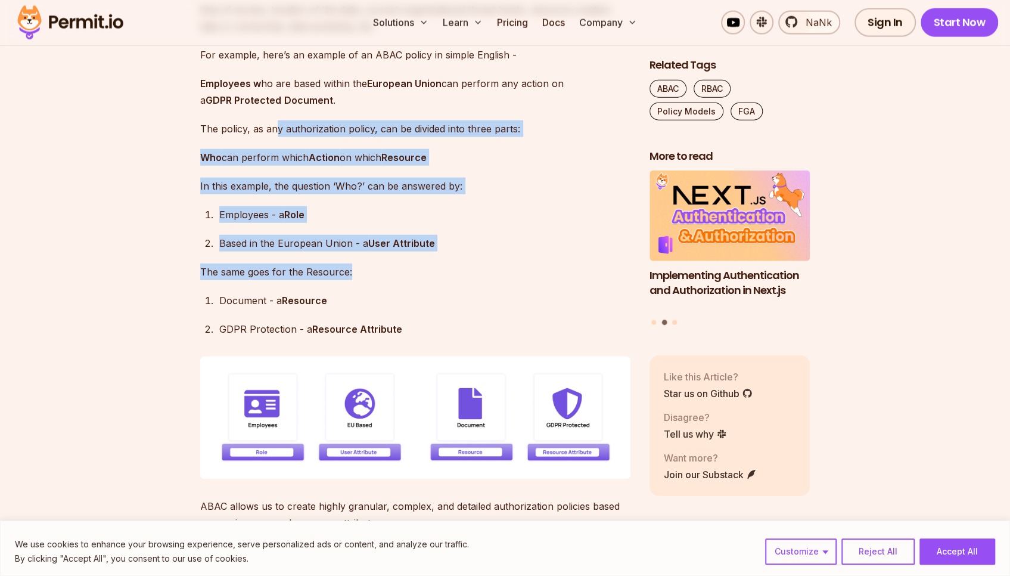 This screenshot has height=576, width=1010. I want to click on p: By clicking "Accept All", you consent to our use of cookies., so click(242, 559).